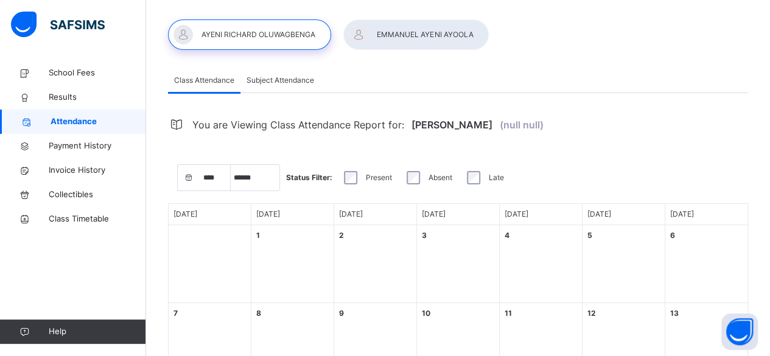  Describe the element at coordinates (375, 264) in the screenshot. I see `div: Events for day 2` at that location.